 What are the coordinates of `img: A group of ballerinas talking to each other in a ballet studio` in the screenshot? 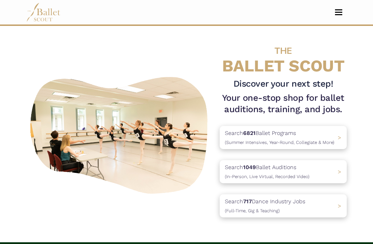 It's located at (120, 134).